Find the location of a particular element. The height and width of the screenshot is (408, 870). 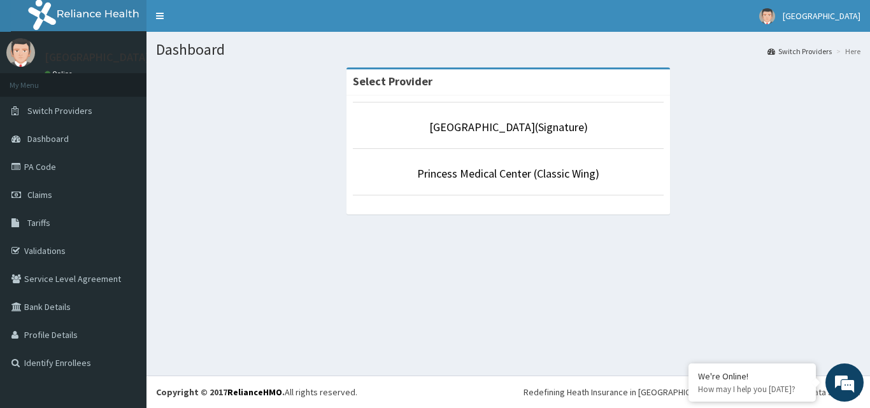

strong: Copyright © 2017 . is located at coordinates (220, 392).